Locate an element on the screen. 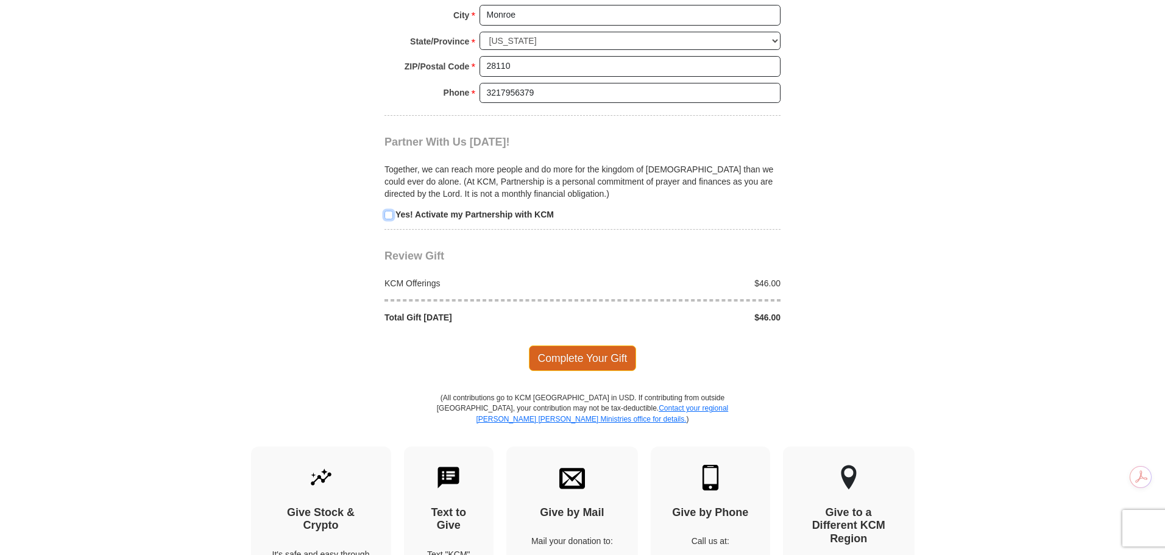  strong: State/Province is located at coordinates (439, 41).